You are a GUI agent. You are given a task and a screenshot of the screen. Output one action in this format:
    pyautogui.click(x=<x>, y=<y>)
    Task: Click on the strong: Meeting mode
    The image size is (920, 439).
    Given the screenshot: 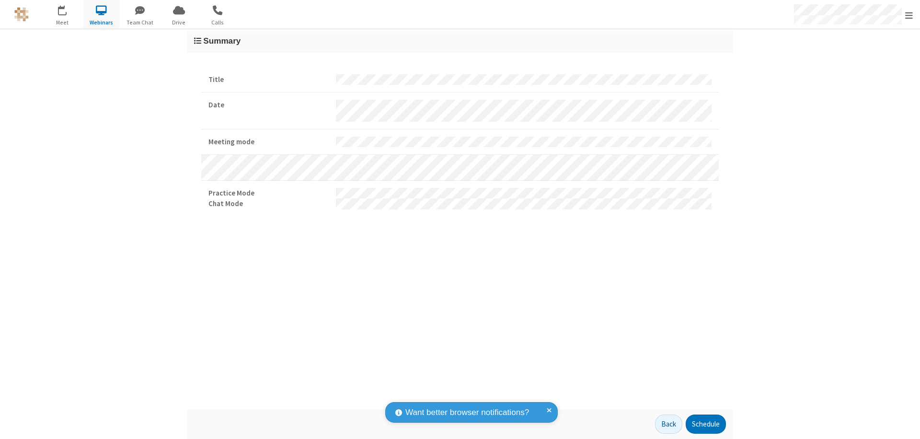 What is the action you would take?
    pyautogui.click(x=268, y=142)
    